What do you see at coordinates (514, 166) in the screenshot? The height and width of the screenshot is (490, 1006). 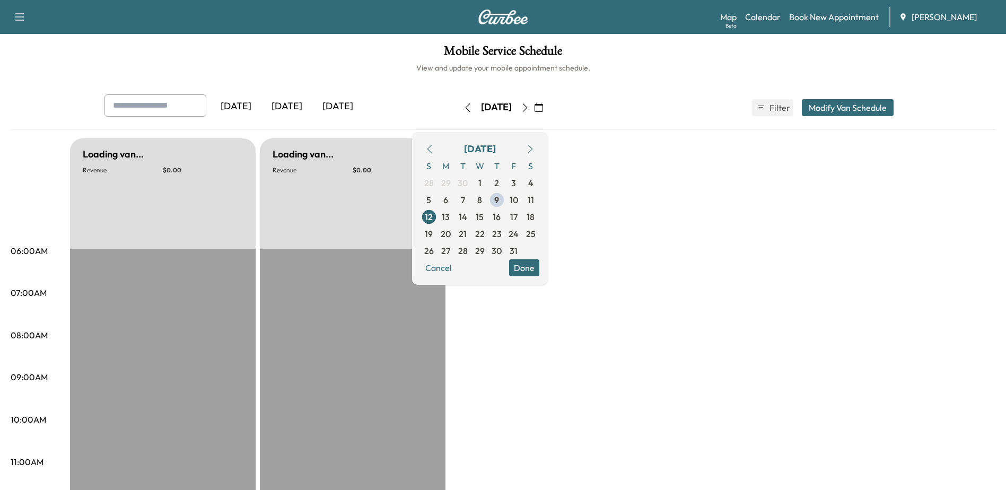 I see `span: F` at bounding box center [514, 166].